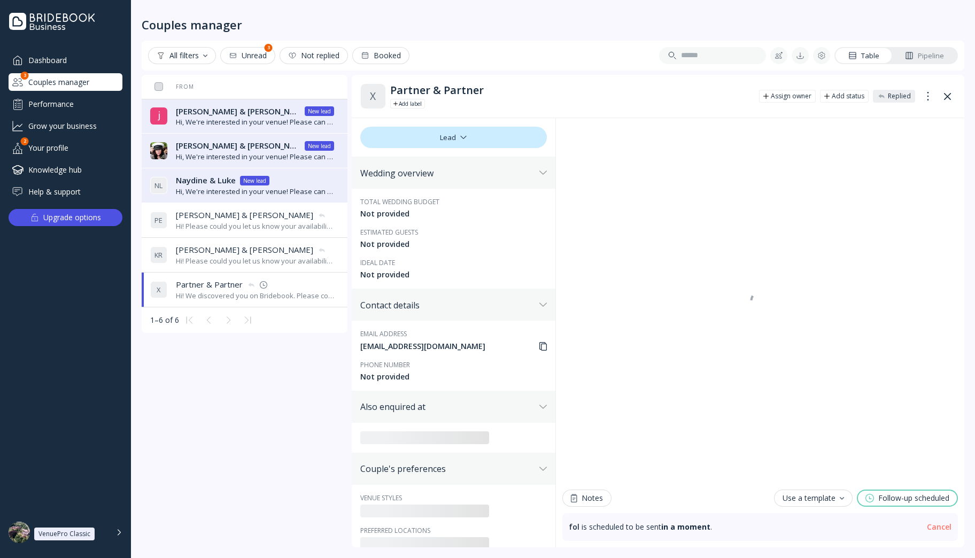 The image size is (975, 558). I want to click on span: Partner & Partner, so click(209, 285).